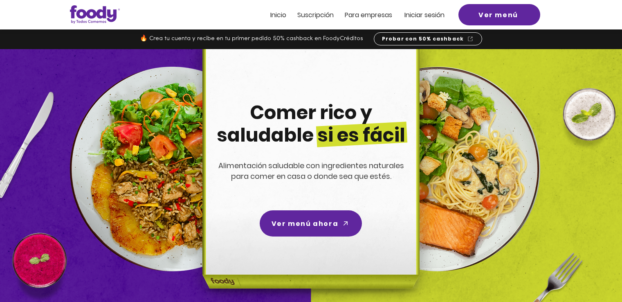  What do you see at coordinates (349, 15) in the screenshot?
I see `span: Pa` at bounding box center [349, 15].